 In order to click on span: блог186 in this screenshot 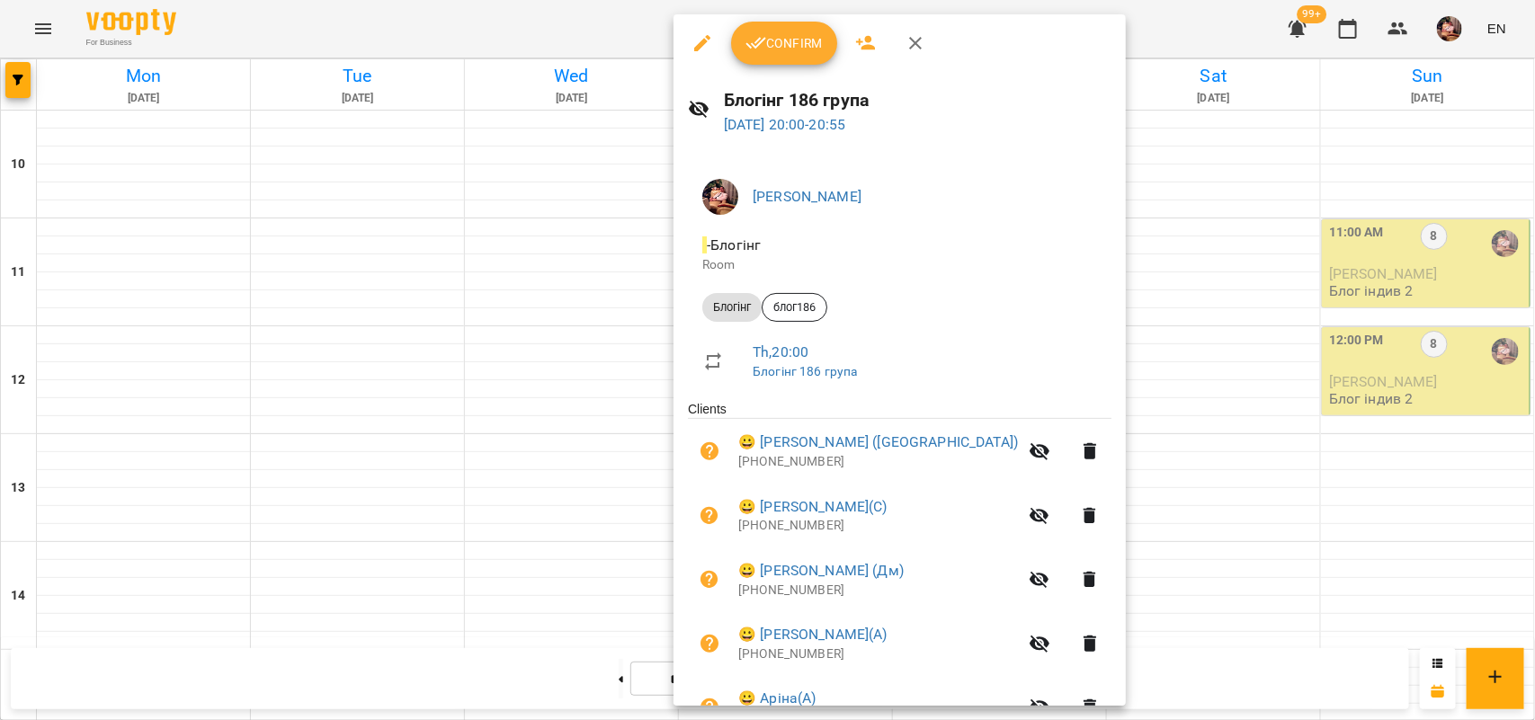, I will do `click(794, 307)`.